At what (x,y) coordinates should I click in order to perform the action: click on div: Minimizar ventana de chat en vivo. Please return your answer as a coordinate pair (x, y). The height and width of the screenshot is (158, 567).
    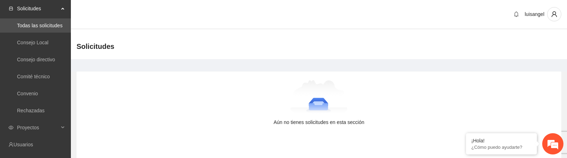
    Looking at the image, I should click on (125, 12).